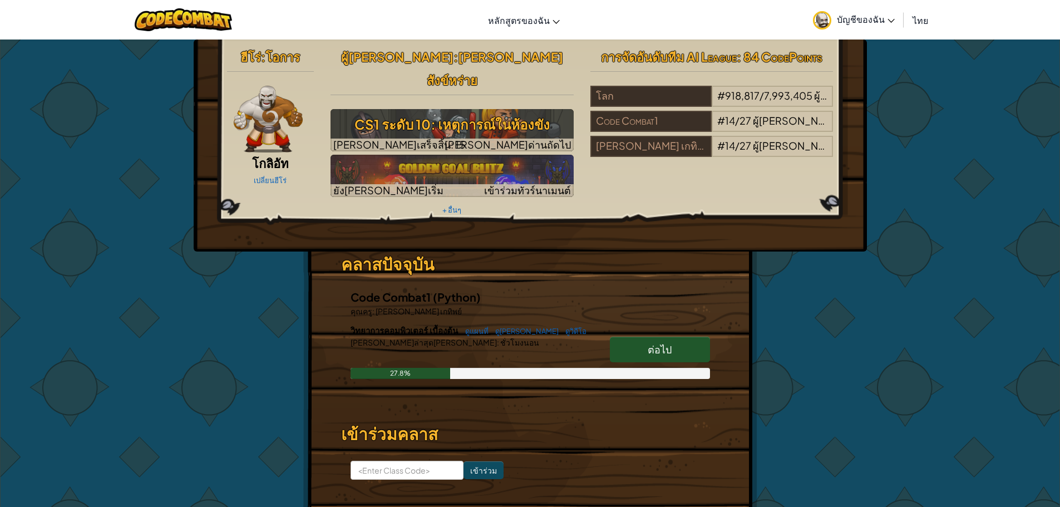  What do you see at coordinates (519, 342) in the screenshot?
I see `span: ชั่วโมงนอน` at bounding box center [519, 342].